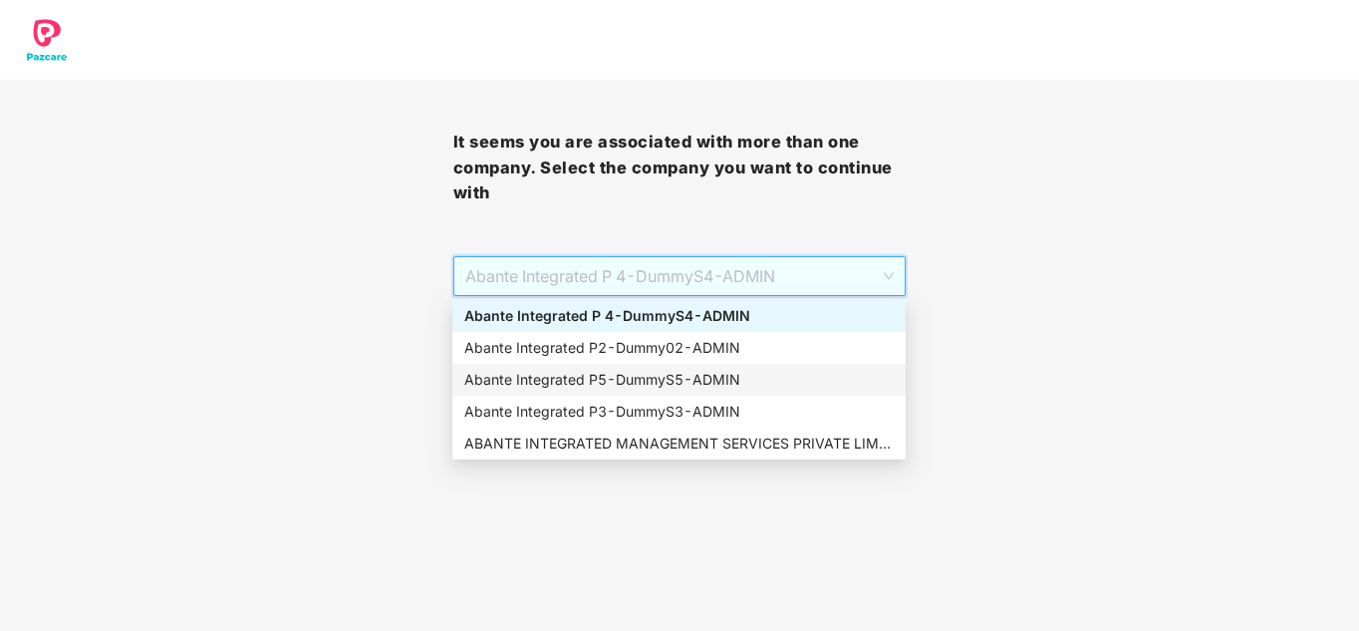 The image size is (1359, 631). What do you see at coordinates (678, 348) in the screenshot?
I see `div: Abante Integrated P2 - Dummy02 - ADMIN` at bounding box center [678, 348].